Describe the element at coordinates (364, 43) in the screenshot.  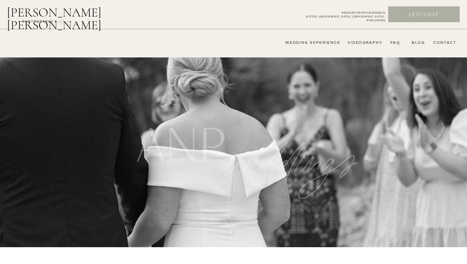
I see `a: videography` at that location.